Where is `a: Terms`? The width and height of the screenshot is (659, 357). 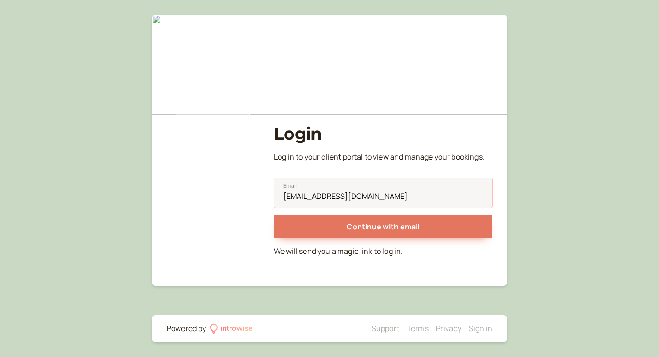
a: Terms is located at coordinates (418, 329).